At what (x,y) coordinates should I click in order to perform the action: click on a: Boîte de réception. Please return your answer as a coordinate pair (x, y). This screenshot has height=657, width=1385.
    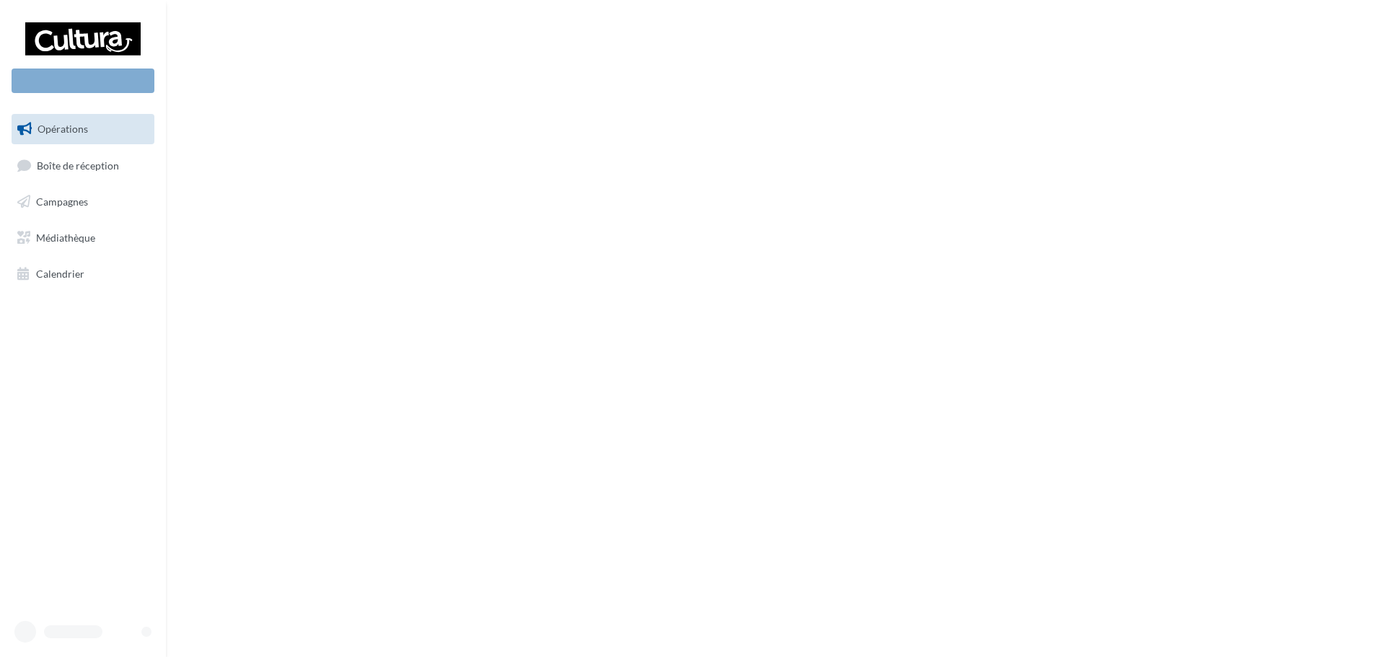
    Looking at the image, I should click on (83, 165).